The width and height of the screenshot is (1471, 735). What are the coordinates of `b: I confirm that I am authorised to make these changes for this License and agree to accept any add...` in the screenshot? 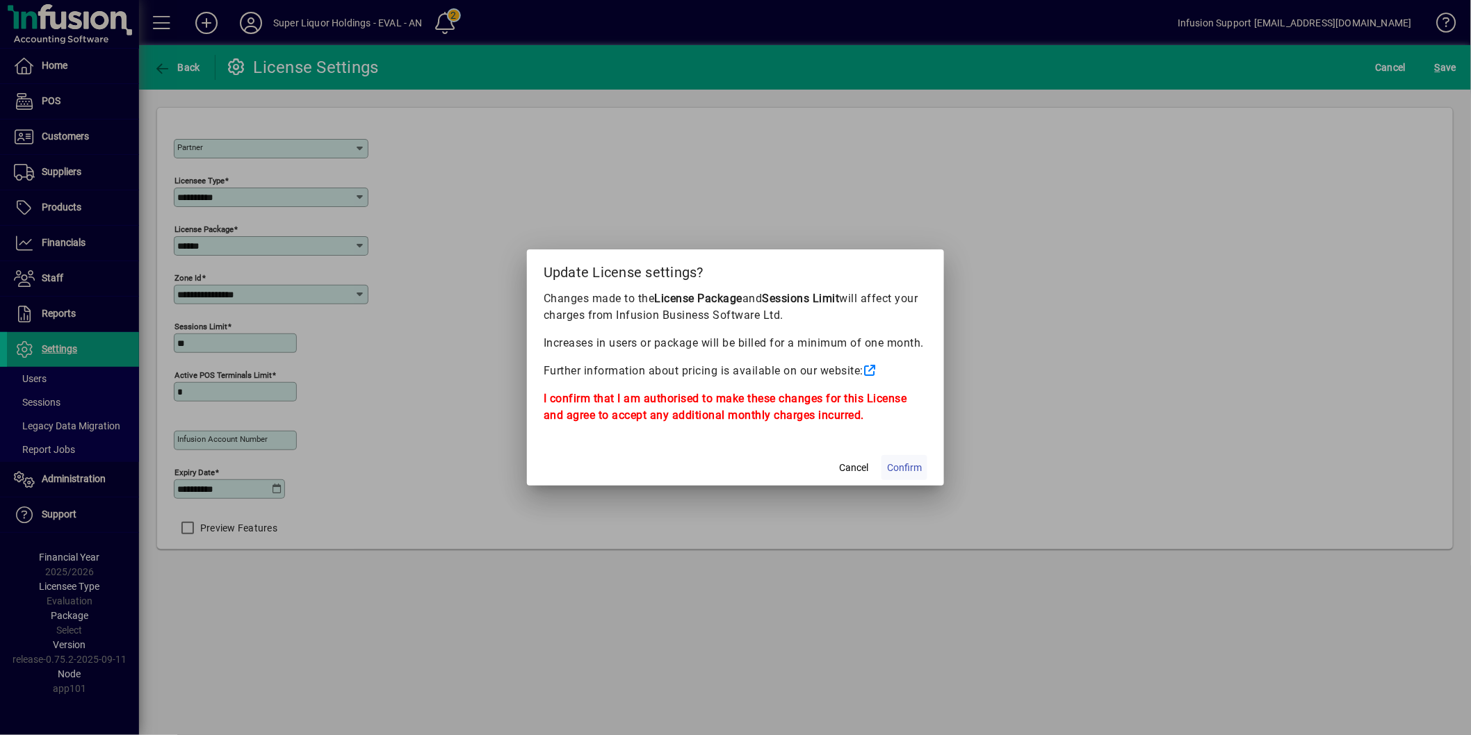 It's located at (725, 407).